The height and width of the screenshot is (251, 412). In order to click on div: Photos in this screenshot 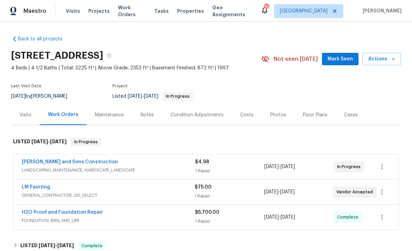, I will do `click(278, 115)`.